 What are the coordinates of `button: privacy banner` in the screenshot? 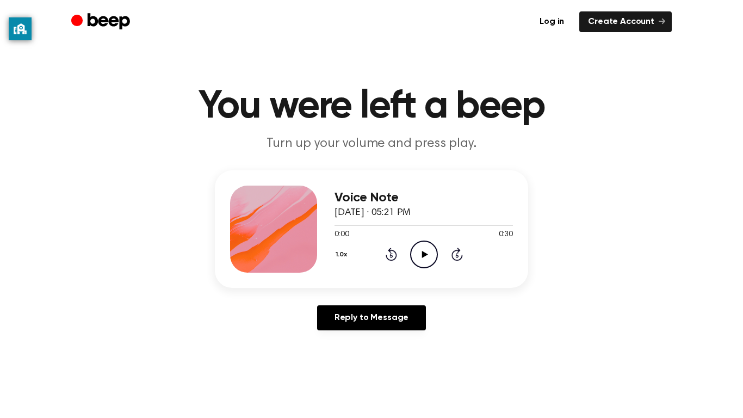 It's located at (20, 29).